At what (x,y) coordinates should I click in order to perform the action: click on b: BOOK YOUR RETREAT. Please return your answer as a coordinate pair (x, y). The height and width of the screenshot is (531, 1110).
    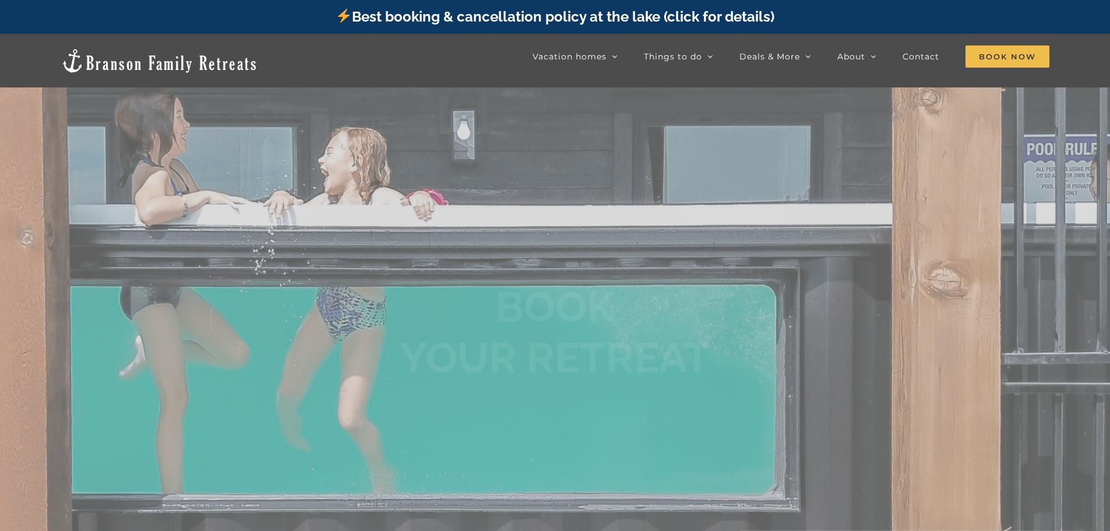
    Looking at the image, I should click on (555, 332).